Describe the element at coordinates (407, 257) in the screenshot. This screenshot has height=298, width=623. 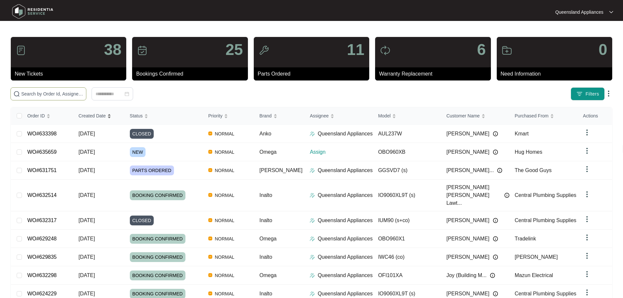
I see `td: IWC46 (co)` at that location.